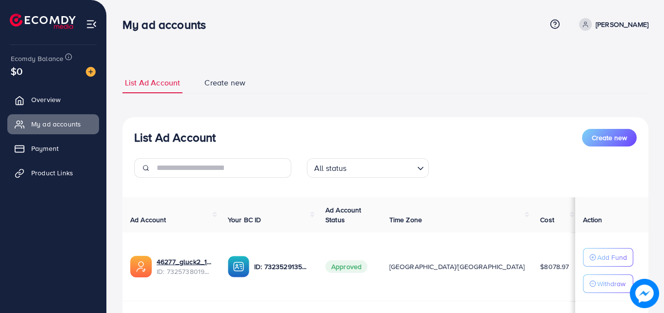 The height and width of the screenshot is (313, 664). I want to click on button: Withdraw, so click(608, 283).